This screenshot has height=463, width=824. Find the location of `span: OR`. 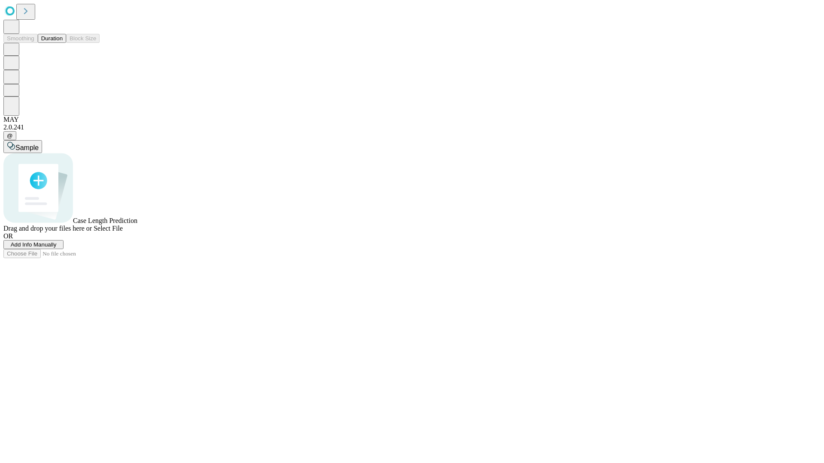

span: OR is located at coordinates (8, 236).